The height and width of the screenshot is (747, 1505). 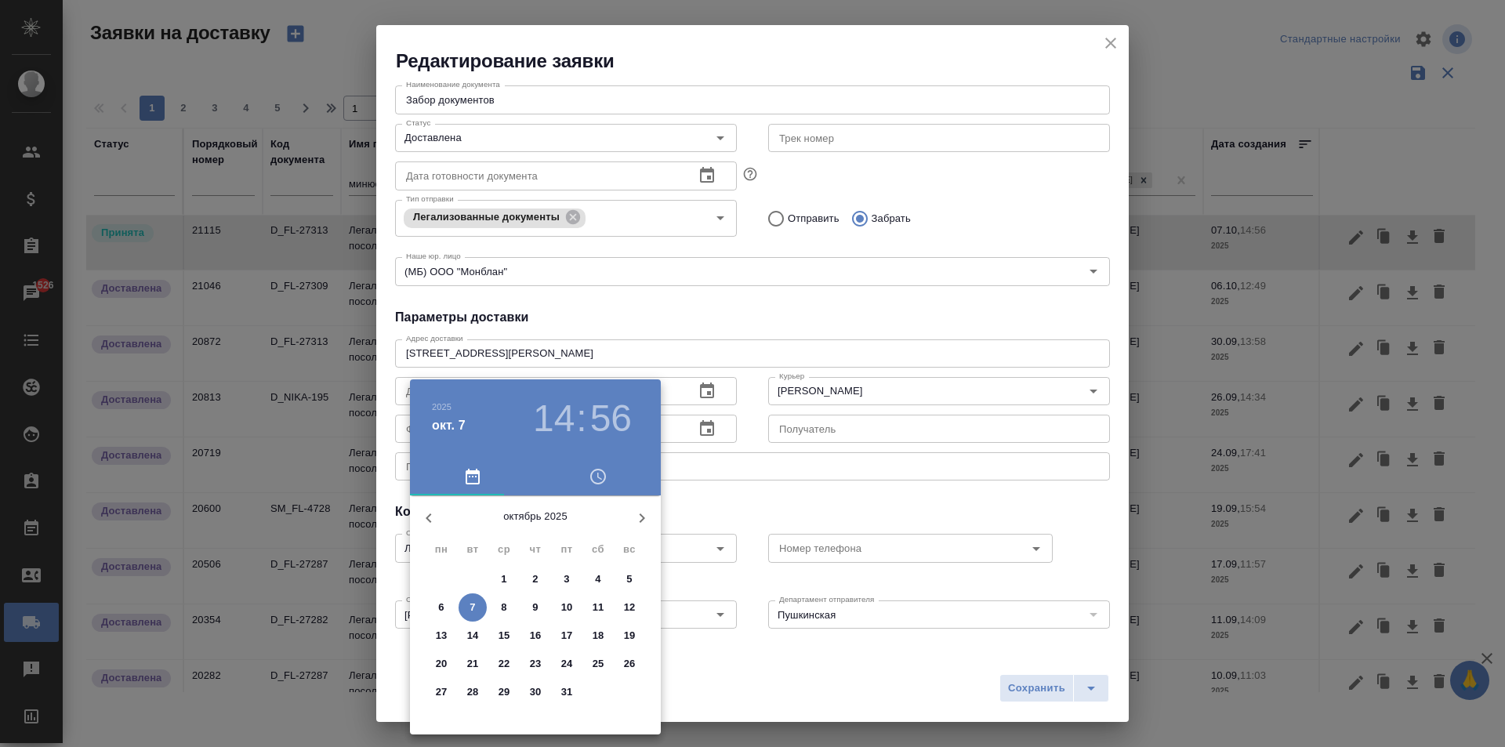 What do you see at coordinates (441, 692) in the screenshot?
I see `p: 27` at bounding box center [441, 692].